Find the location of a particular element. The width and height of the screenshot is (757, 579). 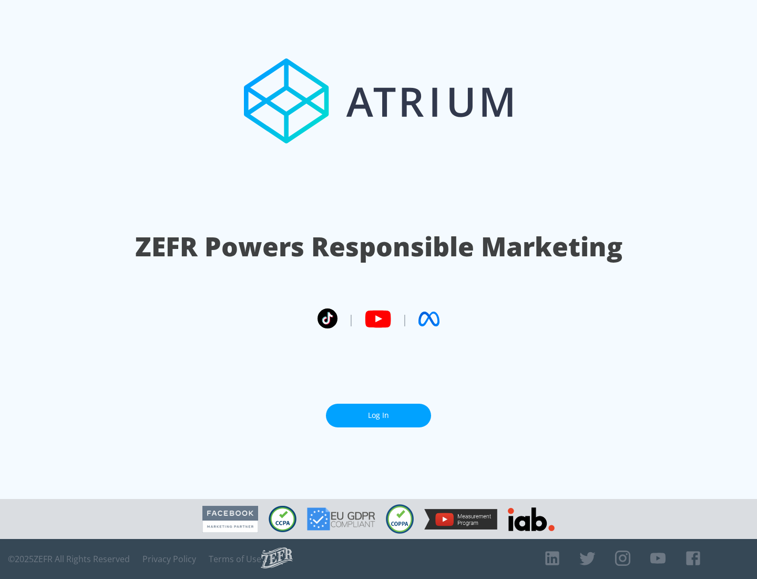

img: CCPA Compliant is located at coordinates (282, 519).